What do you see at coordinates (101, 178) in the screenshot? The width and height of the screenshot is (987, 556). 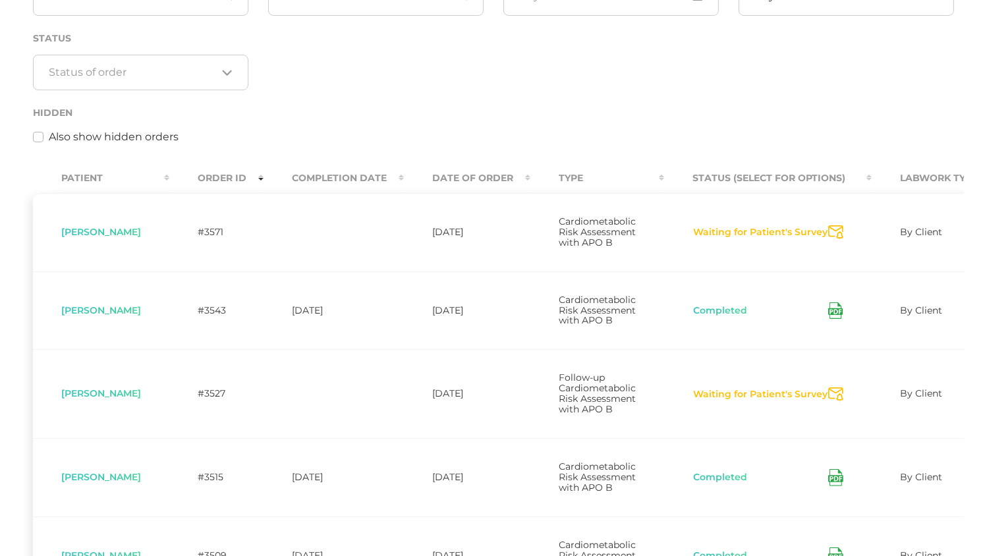 I see `th: Patient : activate to sort column ascending` at bounding box center [101, 178].